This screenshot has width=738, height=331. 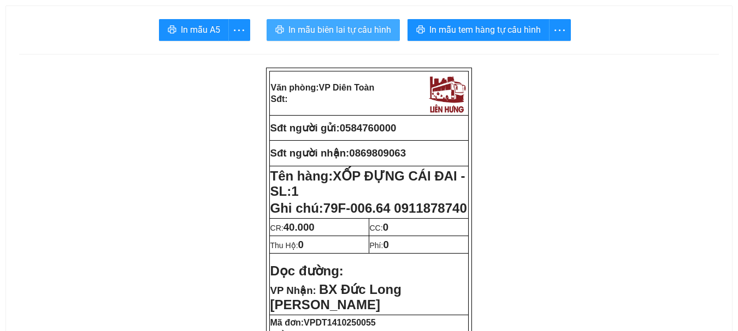 I want to click on strong: Văn phòng:, so click(x=323, y=87).